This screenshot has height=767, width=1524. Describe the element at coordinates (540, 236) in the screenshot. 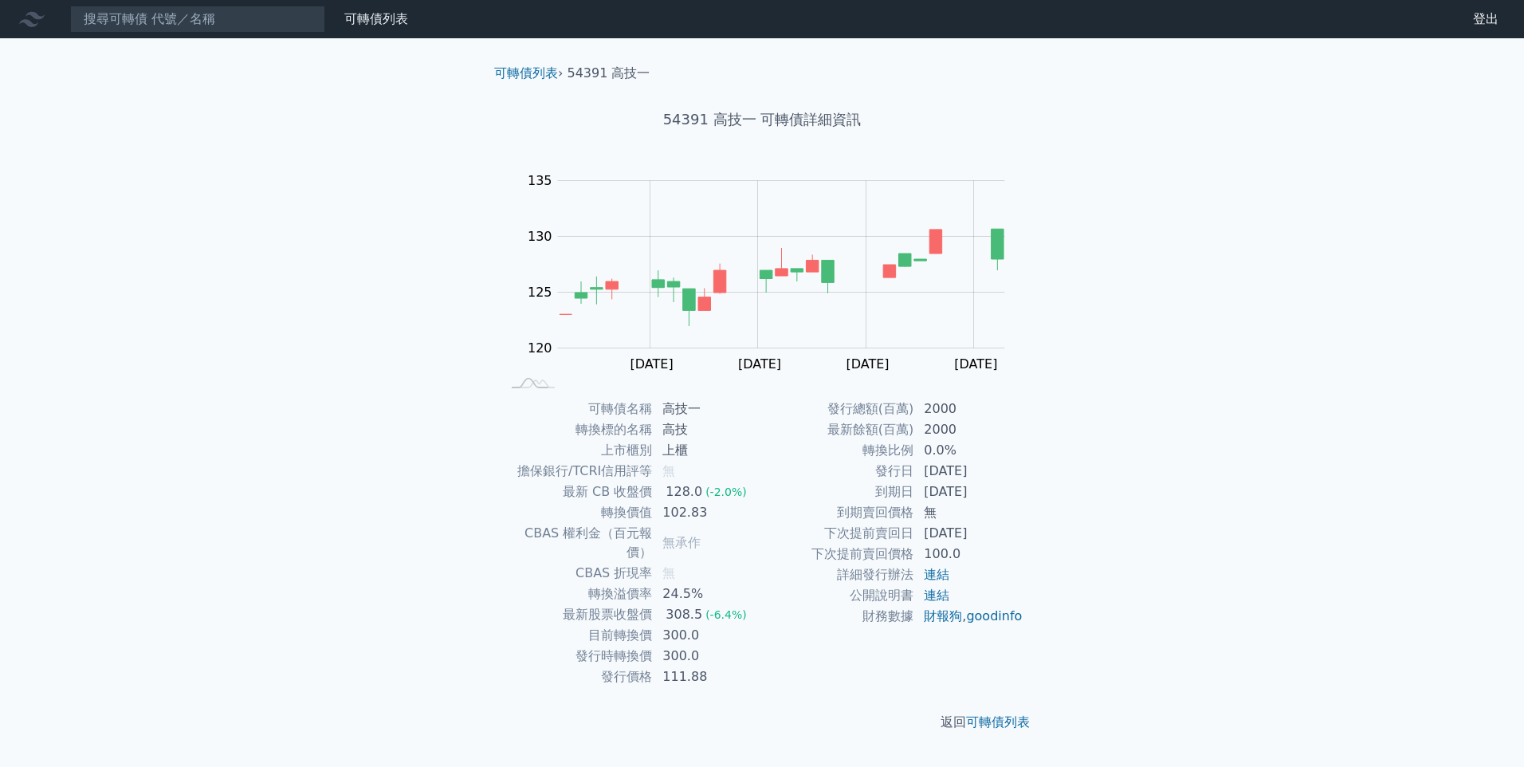

I see `tspan: 130` at that location.